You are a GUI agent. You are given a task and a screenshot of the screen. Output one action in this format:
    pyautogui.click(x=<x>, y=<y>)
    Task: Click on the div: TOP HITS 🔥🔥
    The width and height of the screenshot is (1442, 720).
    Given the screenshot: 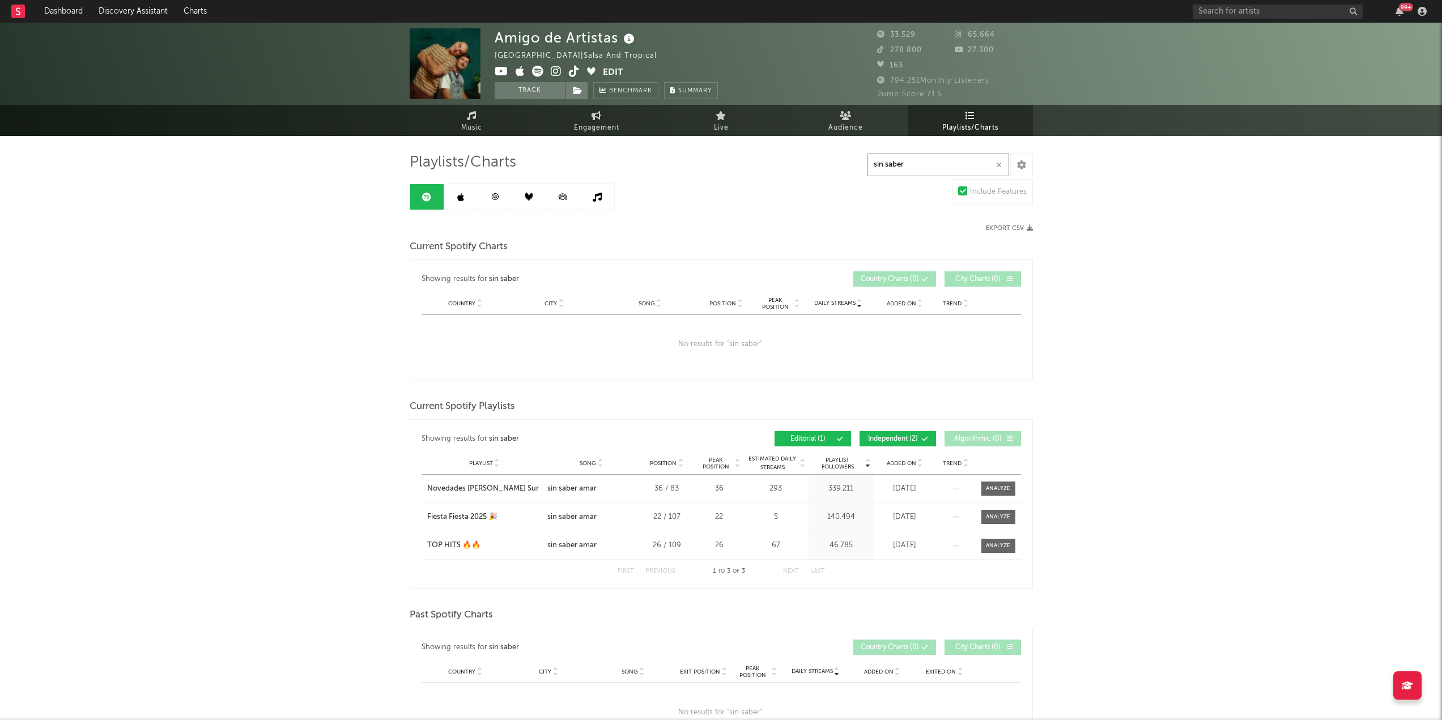 What is the action you would take?
    pyautogui.click(x=454, y=546)
    